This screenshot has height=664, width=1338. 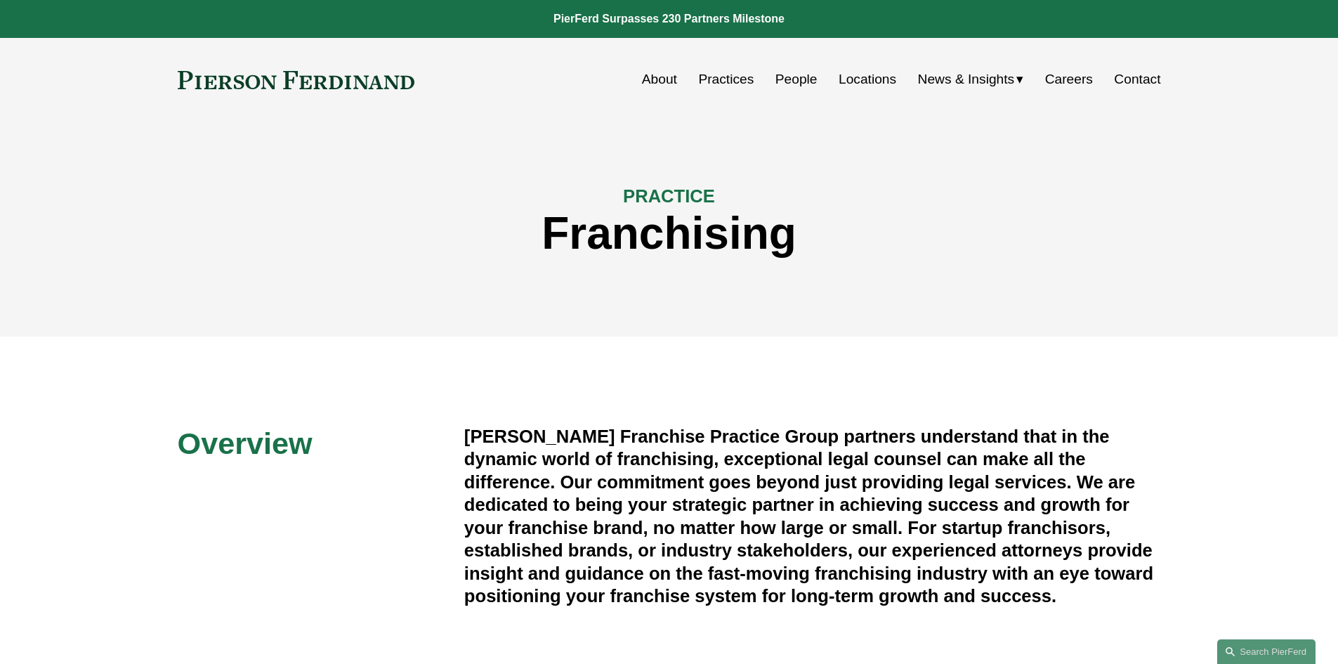 What do you see at coordinates (1069, 79) in the screenshot?
I see `a: Careers` at bounding box center [1069, 79].